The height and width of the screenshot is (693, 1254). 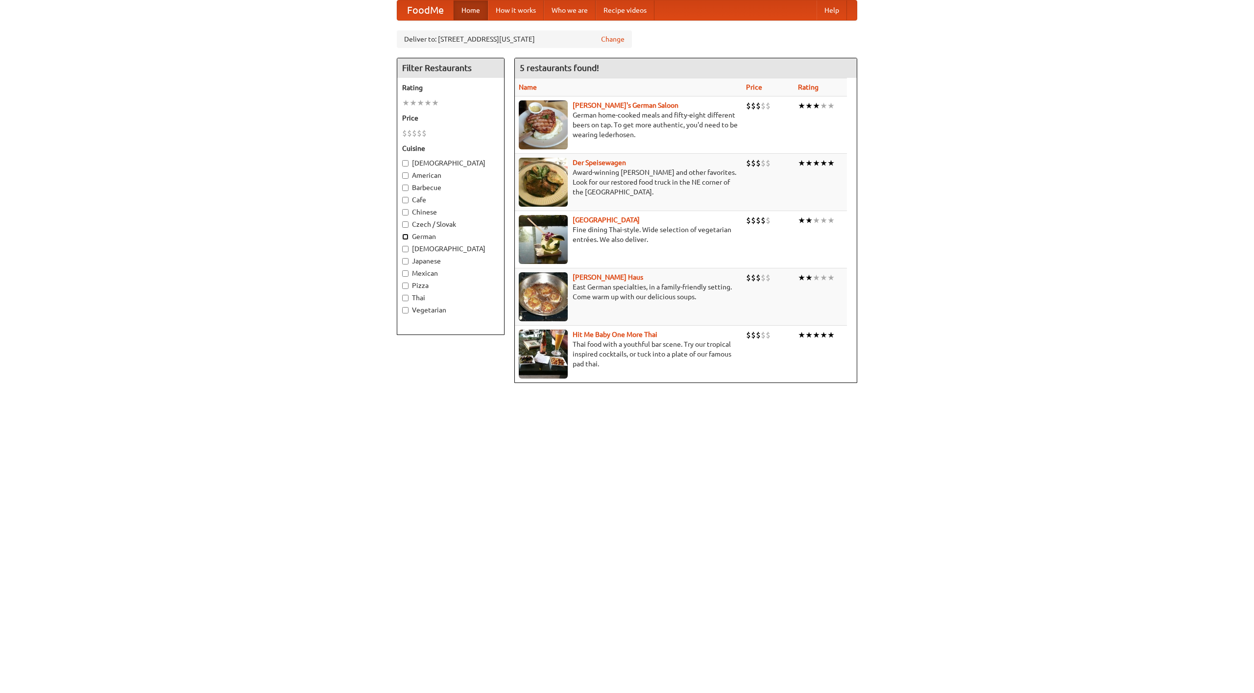 What do you see at coordinates (613, 39) in the screenshot?
I see `a: Change` at bounding box center [613, 39].